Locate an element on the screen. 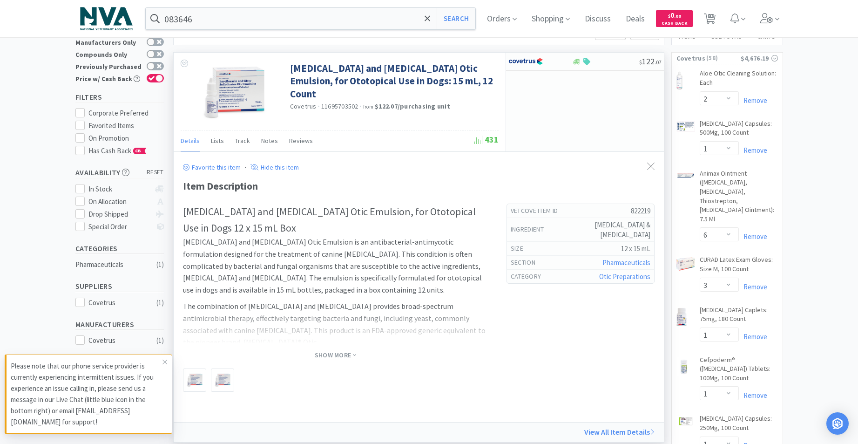 This screenshot has width=858, height=444. span: Reviews is located at coordinates (301, 141).